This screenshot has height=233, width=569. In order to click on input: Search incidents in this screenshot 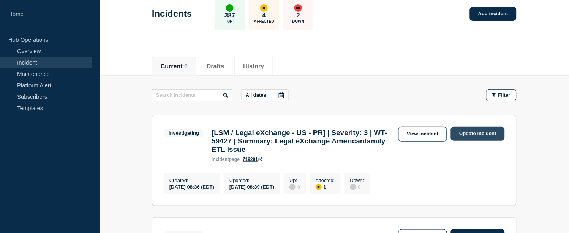, I will do `click(192, 95)`.